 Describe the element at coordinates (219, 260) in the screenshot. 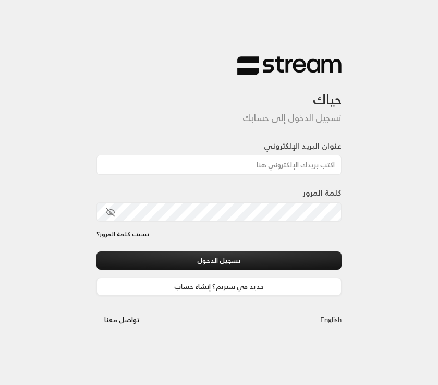

I see `button: تسجيل الدخول` at that location.